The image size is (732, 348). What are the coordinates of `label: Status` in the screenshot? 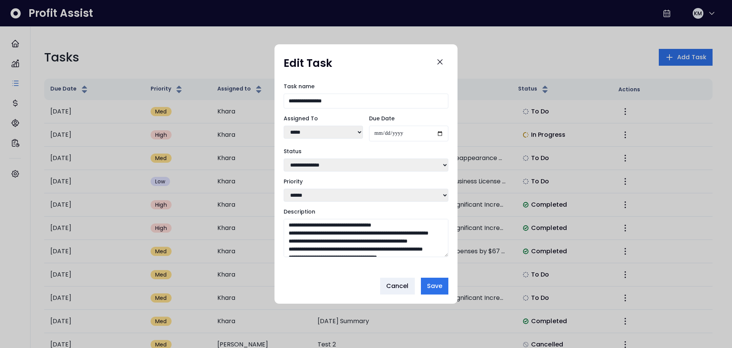 It's located at (366, 151).